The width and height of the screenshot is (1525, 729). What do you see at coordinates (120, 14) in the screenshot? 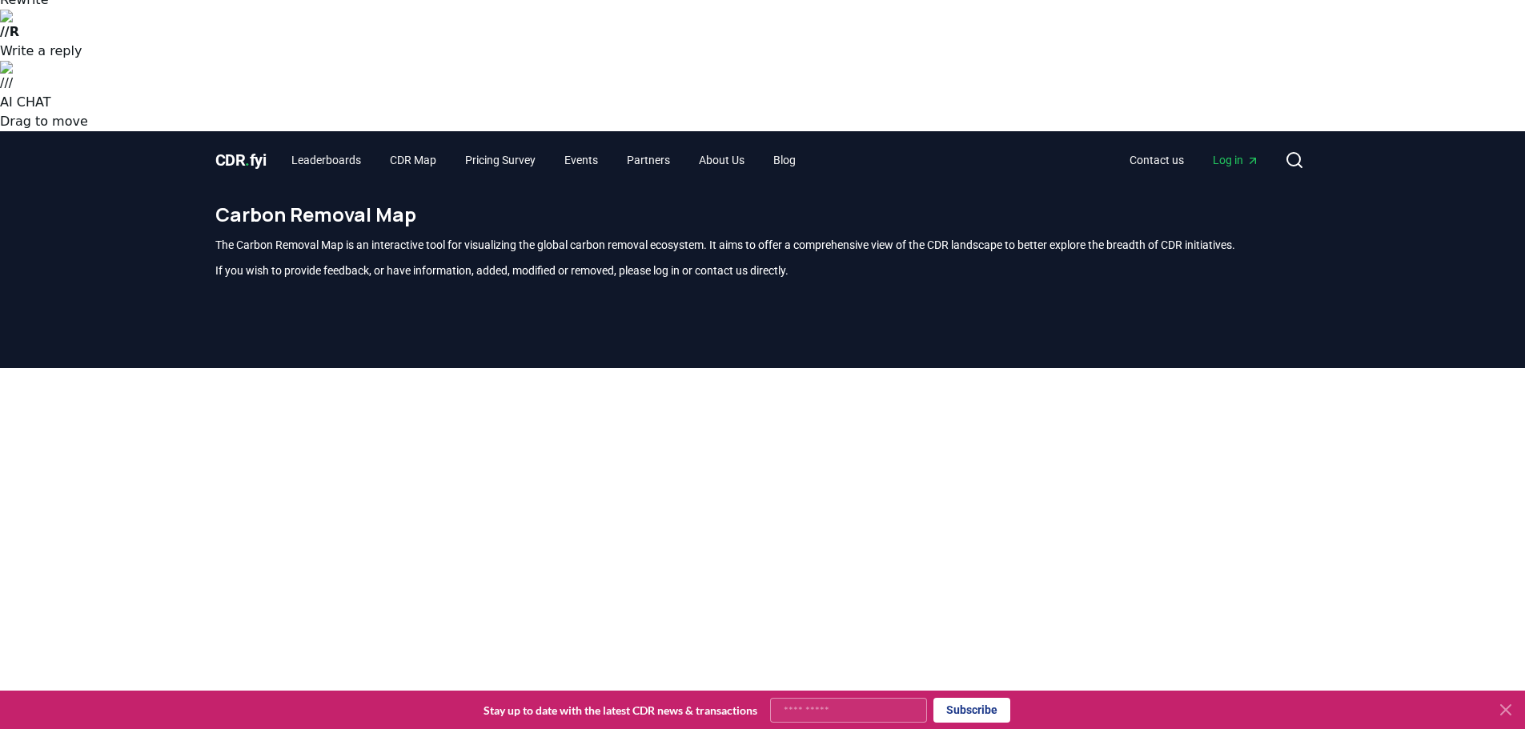
I see `div: Outline` at bounding box center [120, 14].